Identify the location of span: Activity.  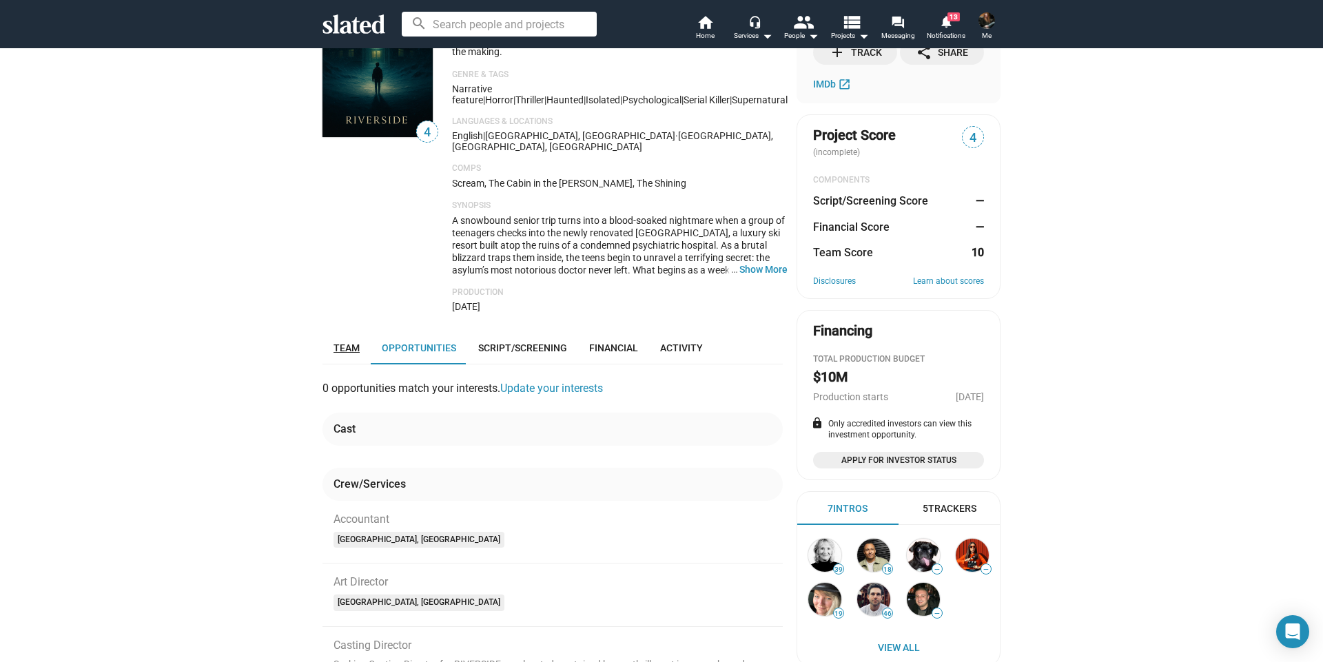
(682, 348).